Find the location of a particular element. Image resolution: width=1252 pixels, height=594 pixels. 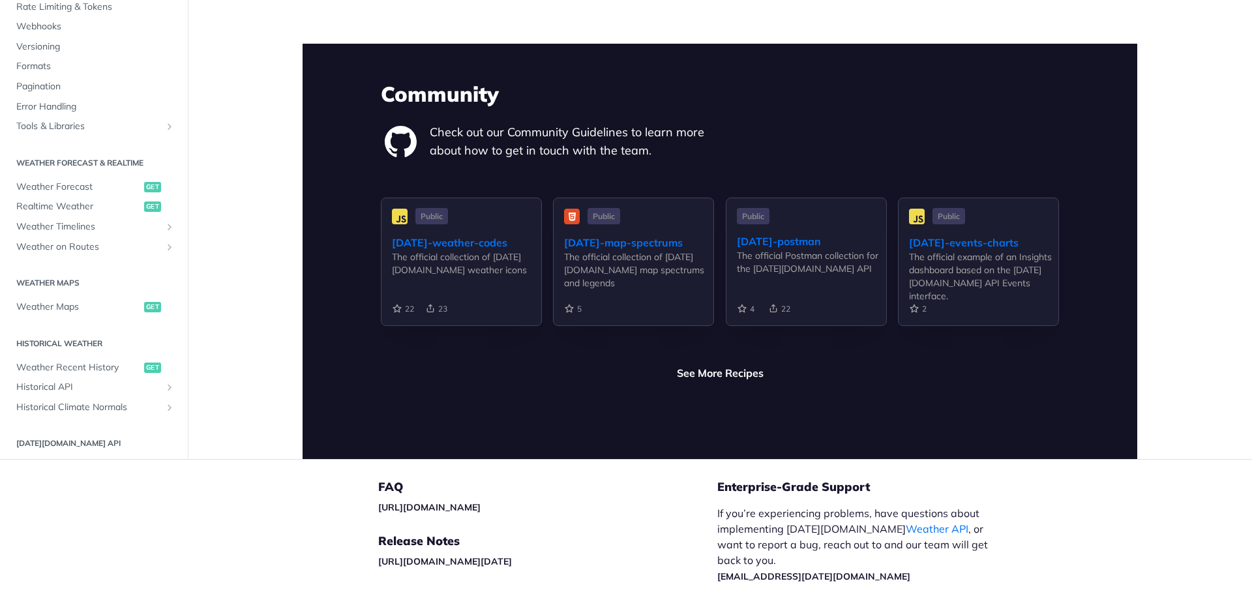

a: Locations APIShow subpages for Locations API is located at coordinates (94, 468).